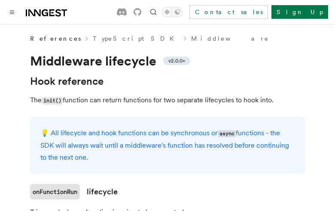 Image resolution: width=335 pixels, height=211 pixels. I want to click on span: References, so click(55, 39).